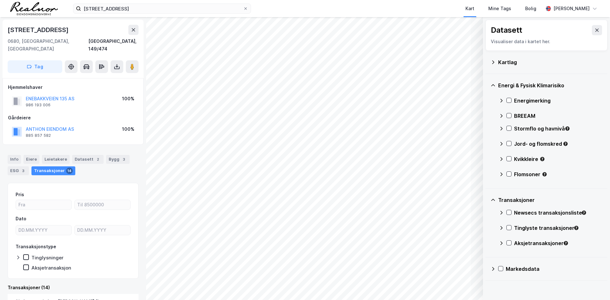 The image size is (610, 300). Describe the element at coordinates (34, 9) in the screenshot. I see `img: realnor-logo.934646d98de889bb5806.png` at that location.